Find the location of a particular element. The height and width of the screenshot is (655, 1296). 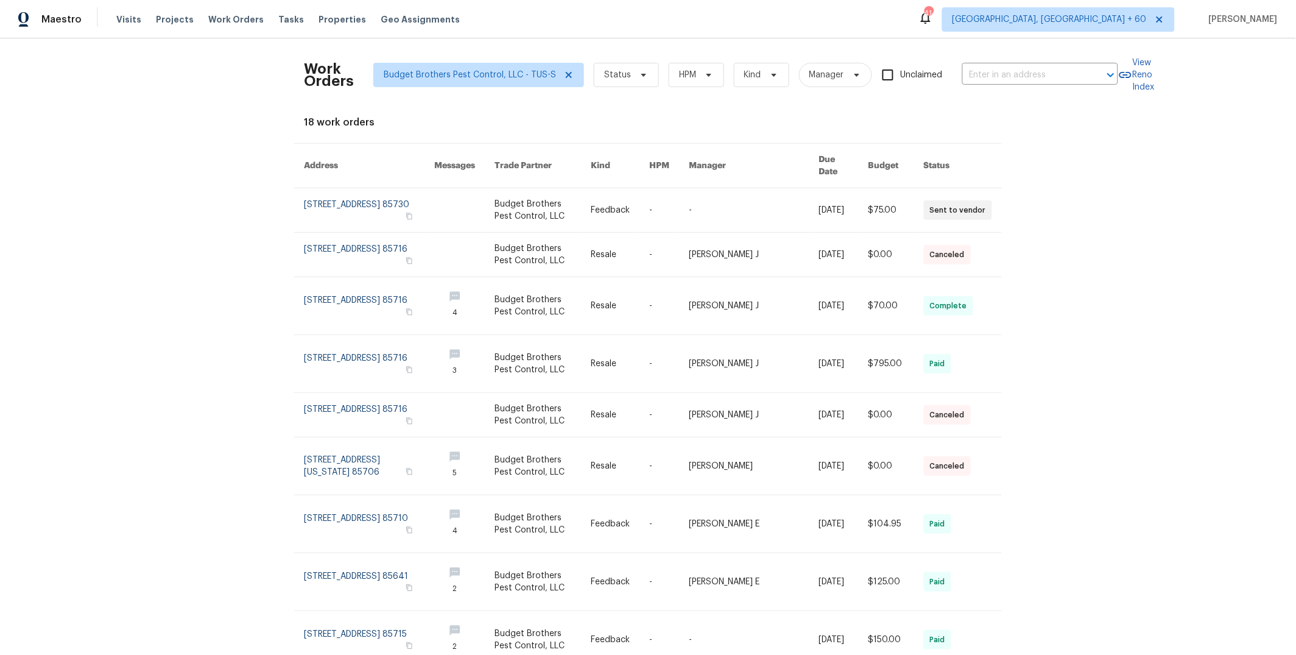

th: Manager is located at coordinates (744, 166).